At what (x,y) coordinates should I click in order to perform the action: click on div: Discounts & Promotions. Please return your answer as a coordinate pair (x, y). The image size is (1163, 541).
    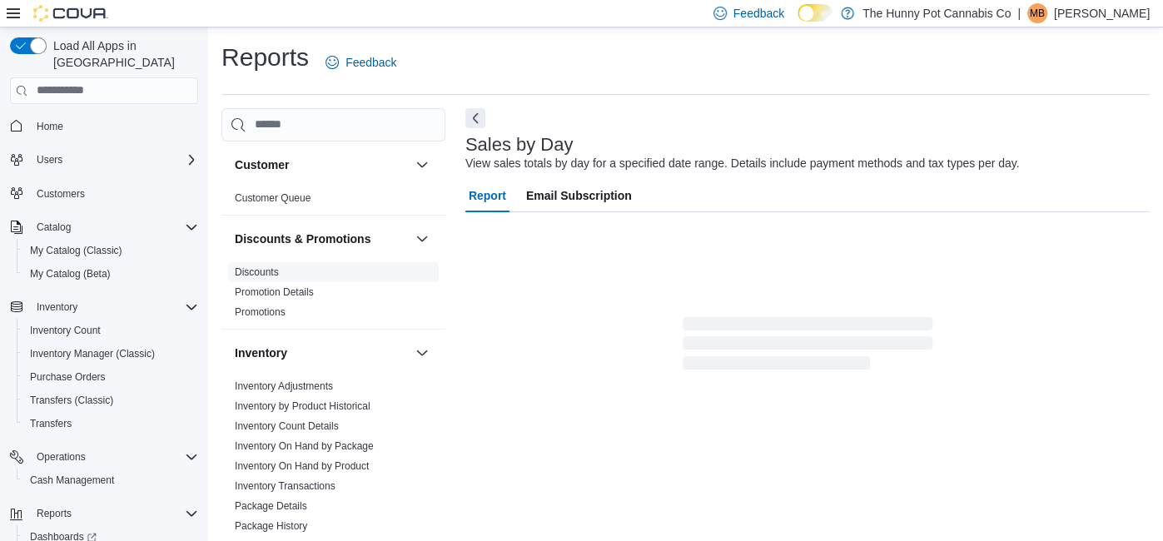
    Looking at the image, I should click on (333, 296).